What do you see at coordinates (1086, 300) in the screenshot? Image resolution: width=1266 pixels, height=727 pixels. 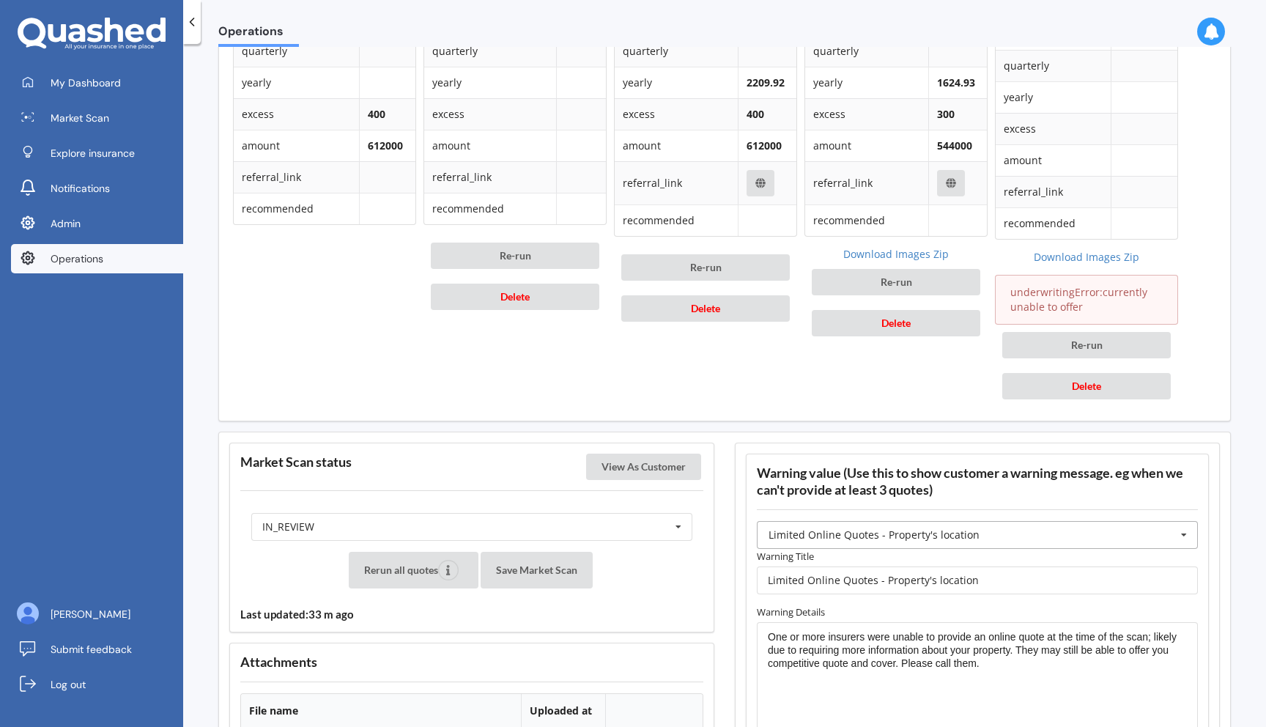 I see `p: underwritingError:currently unable to offer` at bounding box center [1086, 300].